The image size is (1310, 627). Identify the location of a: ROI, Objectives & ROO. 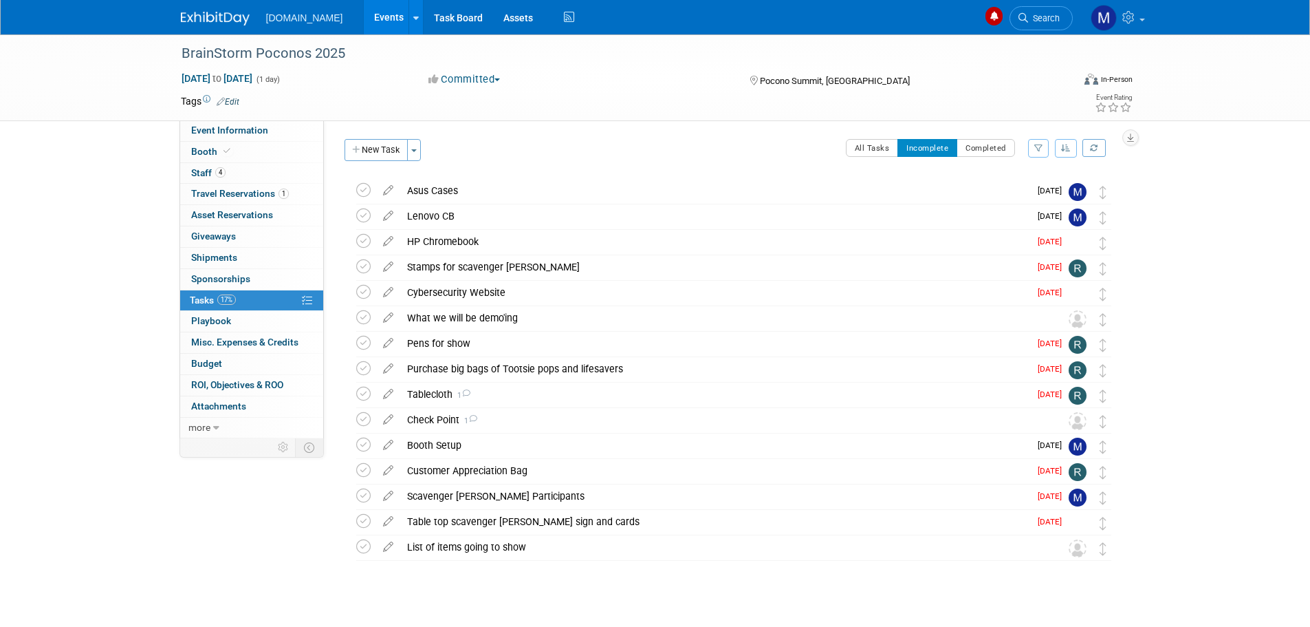
(252, 385).